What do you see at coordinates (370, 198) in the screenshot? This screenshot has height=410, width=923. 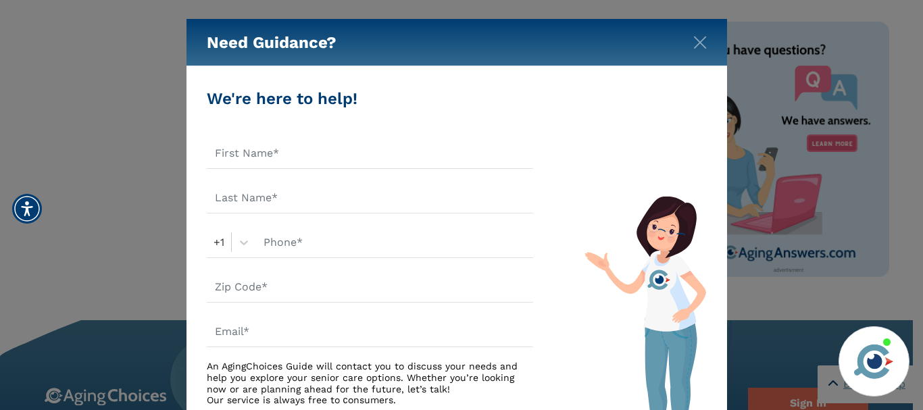 I see `input: Last Name*` at bounding box center [370, 198].